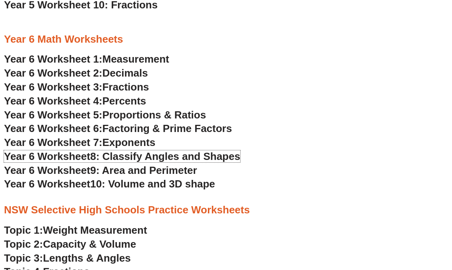 This screenshot has width=452, height=270. What do you see at coordinates (226, 210) in the screenshot?
I see `h3: NSW Selective High Schools Practice Worksheets` at bounding box center [226, 210].